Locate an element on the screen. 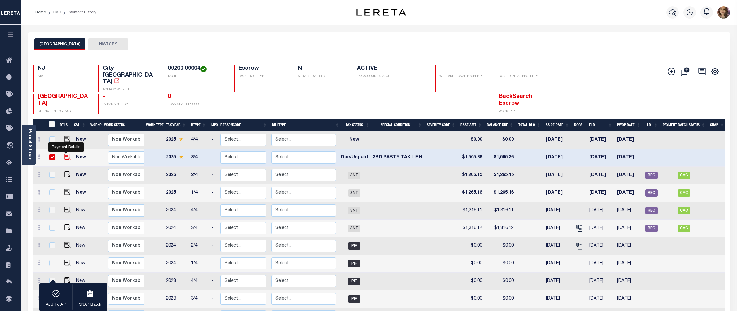 This screenshot has width=737, height=311. a: OMS is located at coordinates (57, 12).